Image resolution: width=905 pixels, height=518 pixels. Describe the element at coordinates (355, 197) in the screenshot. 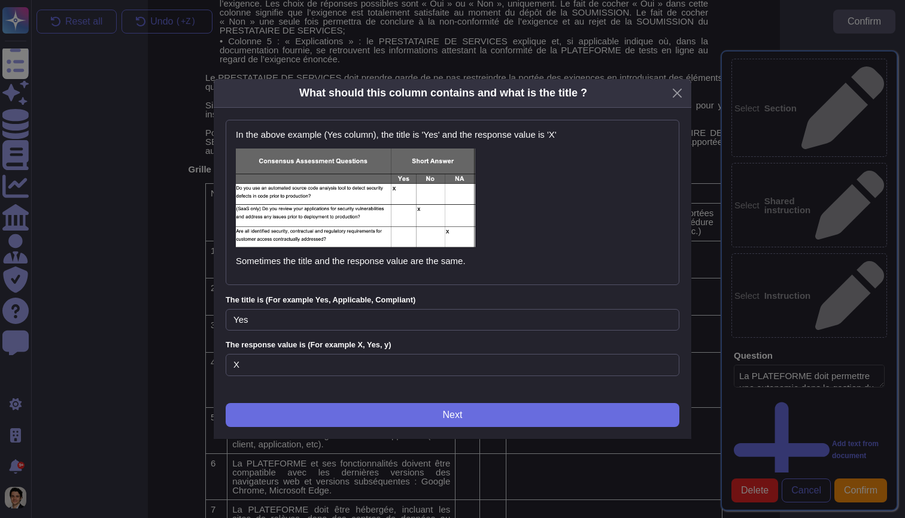

I see `img: Multi` at that location.